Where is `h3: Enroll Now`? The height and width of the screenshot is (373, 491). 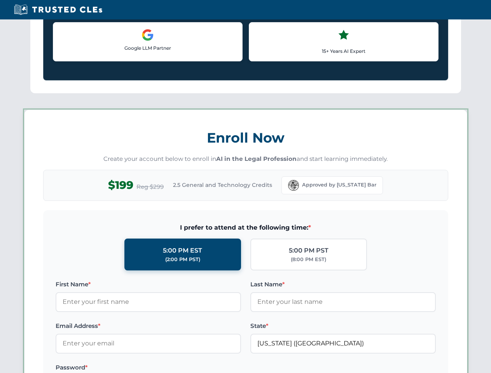 h3: Enroll Now is located at coordinates (246, 138).